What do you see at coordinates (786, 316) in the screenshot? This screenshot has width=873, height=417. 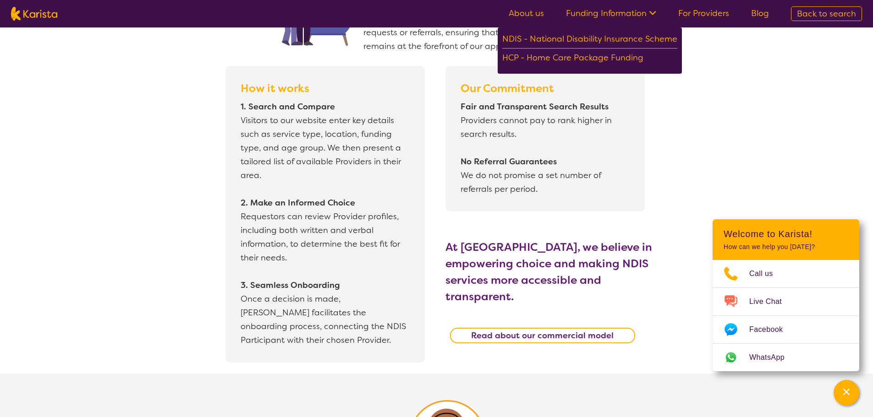 I see `ul: Choose channel` at bounding box center [786, 316].